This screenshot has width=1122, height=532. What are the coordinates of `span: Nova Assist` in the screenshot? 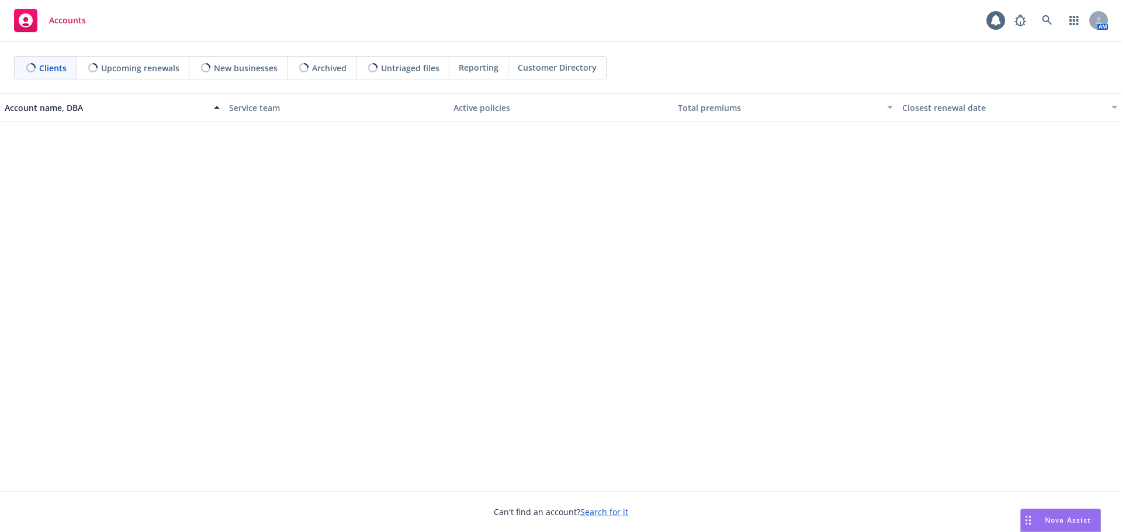 It's located at (1068, 520).